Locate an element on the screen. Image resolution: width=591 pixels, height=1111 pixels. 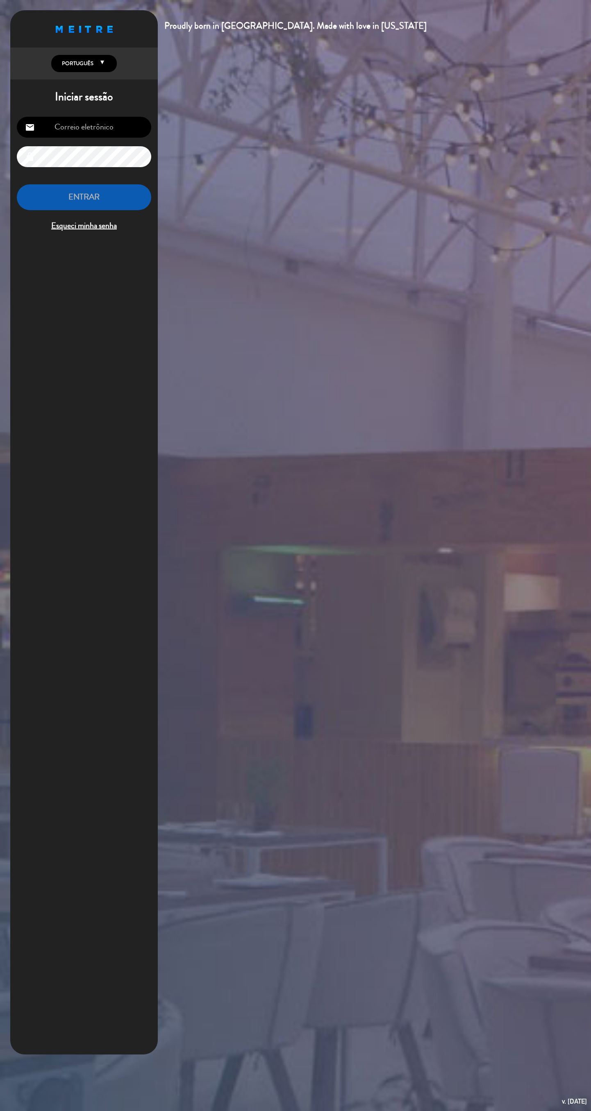
button: ENTRAR is located at coordinates (84, 197).